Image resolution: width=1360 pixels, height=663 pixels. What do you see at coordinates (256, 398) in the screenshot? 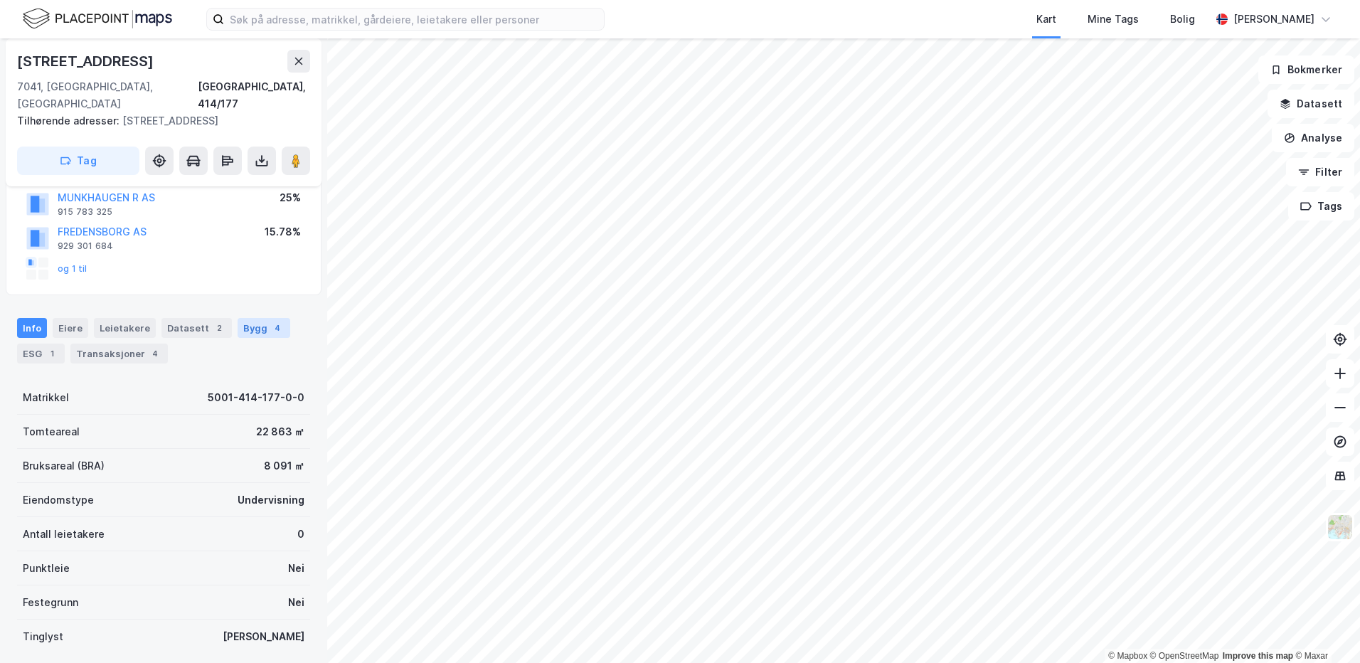
I see `div: 5001-414-177-0-0` at bounding box center [256, 398].